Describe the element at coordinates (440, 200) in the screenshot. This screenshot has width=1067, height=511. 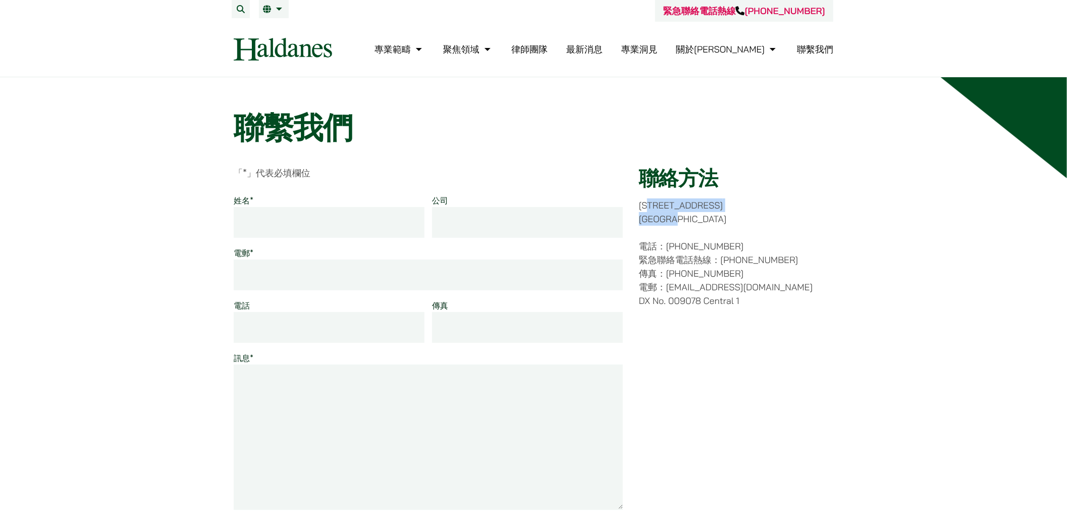
I see `label: 公司` at that location.